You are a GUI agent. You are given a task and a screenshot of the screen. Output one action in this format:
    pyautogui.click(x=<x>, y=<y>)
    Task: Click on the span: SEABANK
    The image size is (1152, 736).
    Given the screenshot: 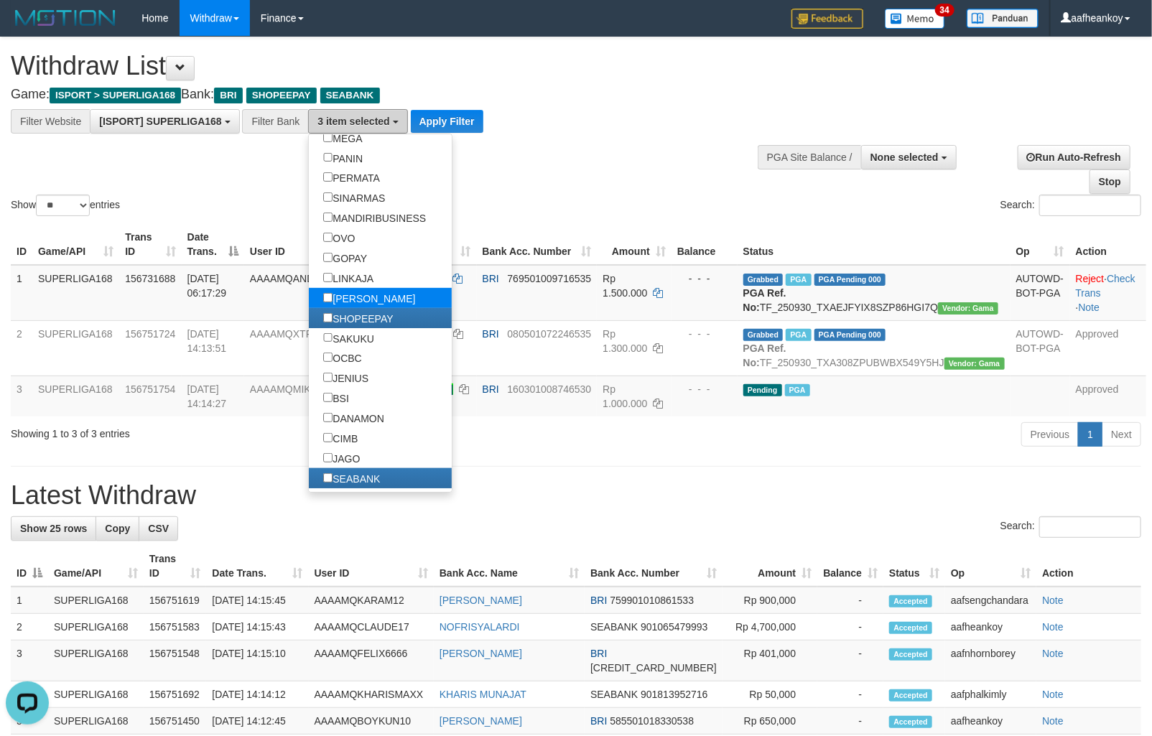 What is the action you would take?
    pyautogui.click(x=614, y=627)
    